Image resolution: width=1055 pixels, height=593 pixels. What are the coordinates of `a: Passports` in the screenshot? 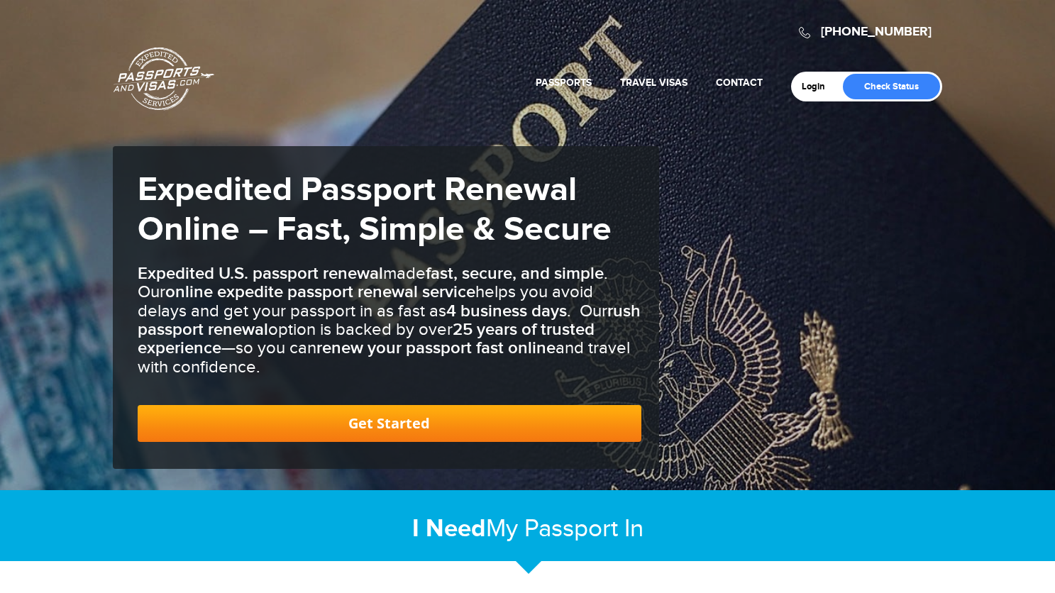 It's located at (563, 82).